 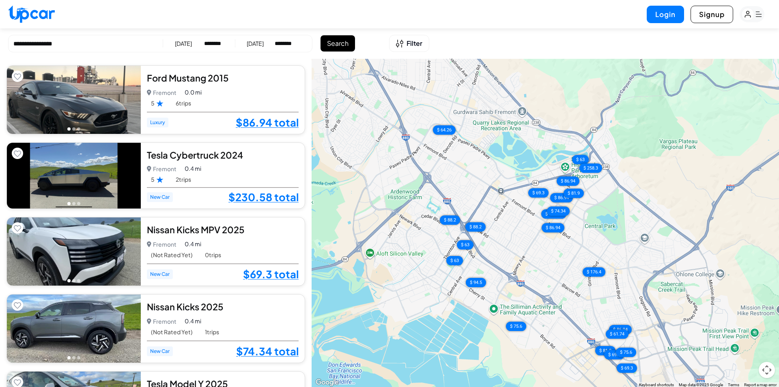 What do you see at coordinates (617, 334) in the screenshot?
I see `div: $ 61.74` at bounding box center [617, 334].